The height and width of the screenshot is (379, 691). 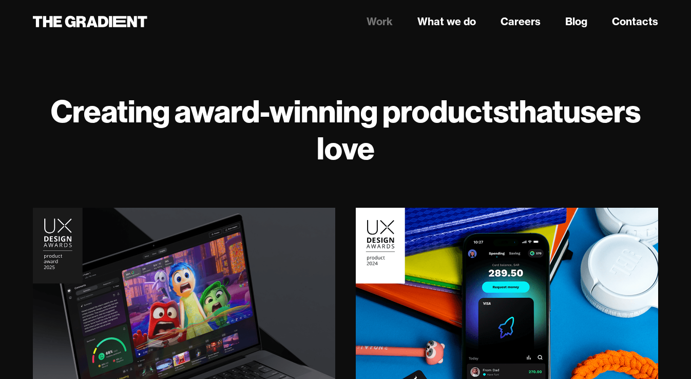 What do you see at coordinates (635, 22) in the screenshot?
I see `a: Contacts` at bounding box center [635, 22].